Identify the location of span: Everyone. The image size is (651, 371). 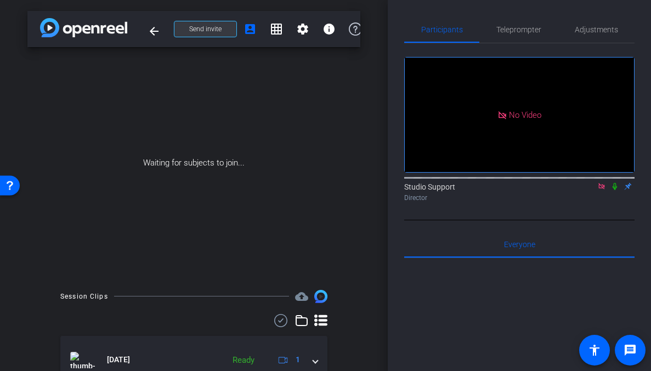
(519, 244).